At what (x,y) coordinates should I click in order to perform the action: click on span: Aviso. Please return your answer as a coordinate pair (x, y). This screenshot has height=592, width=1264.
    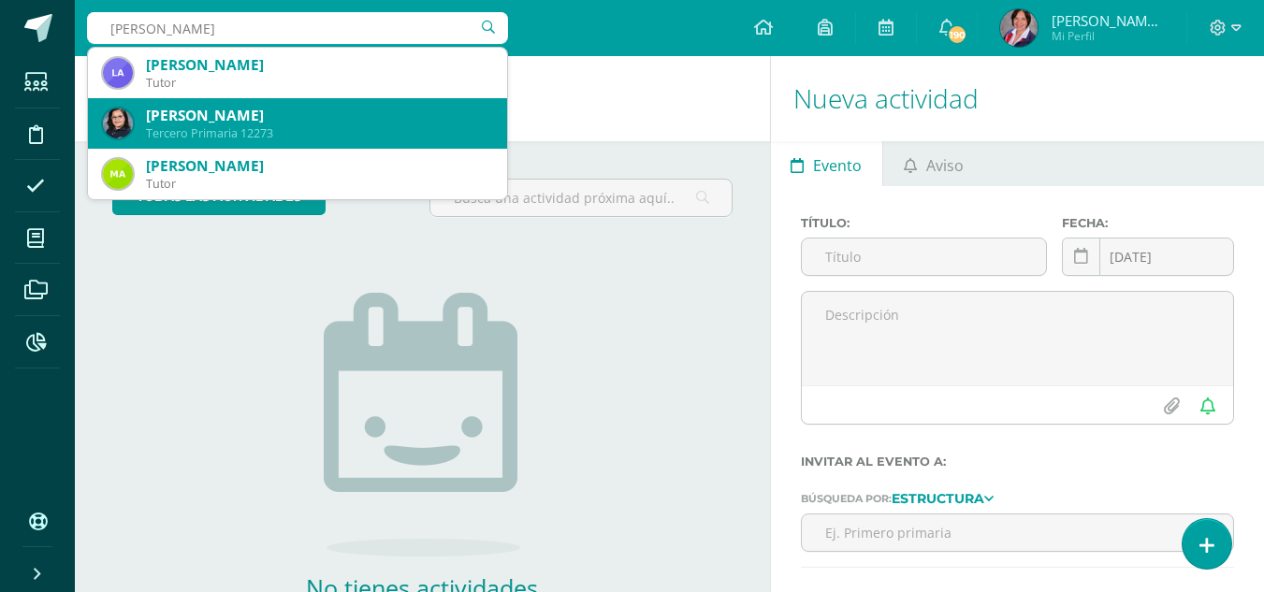
    Looking at the image, I should click on (945, 166).